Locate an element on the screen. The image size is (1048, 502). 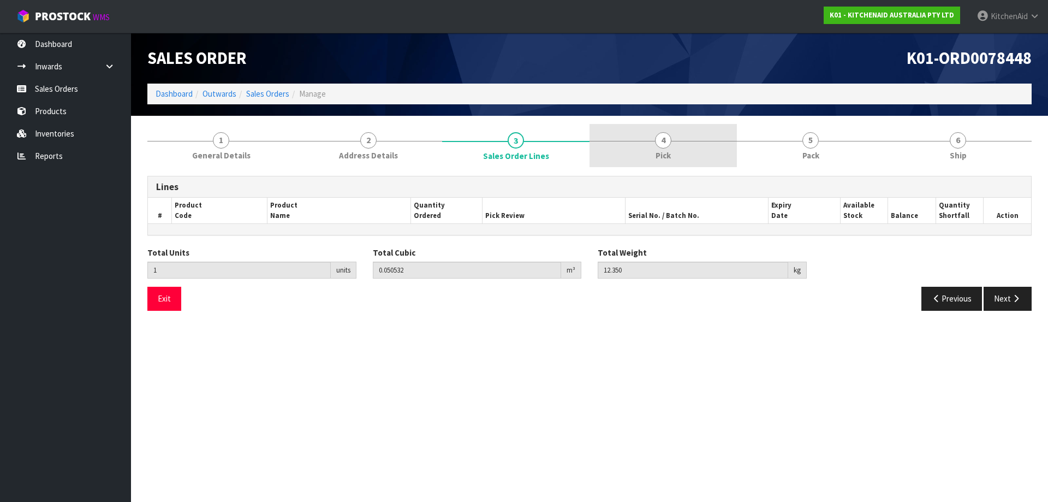
img: cube-alt.png is located at coordinates (23, 16).